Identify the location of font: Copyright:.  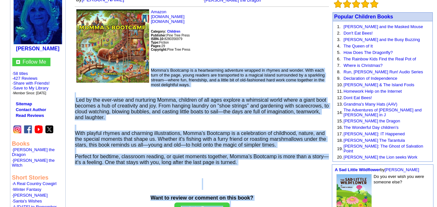
(159, 49).